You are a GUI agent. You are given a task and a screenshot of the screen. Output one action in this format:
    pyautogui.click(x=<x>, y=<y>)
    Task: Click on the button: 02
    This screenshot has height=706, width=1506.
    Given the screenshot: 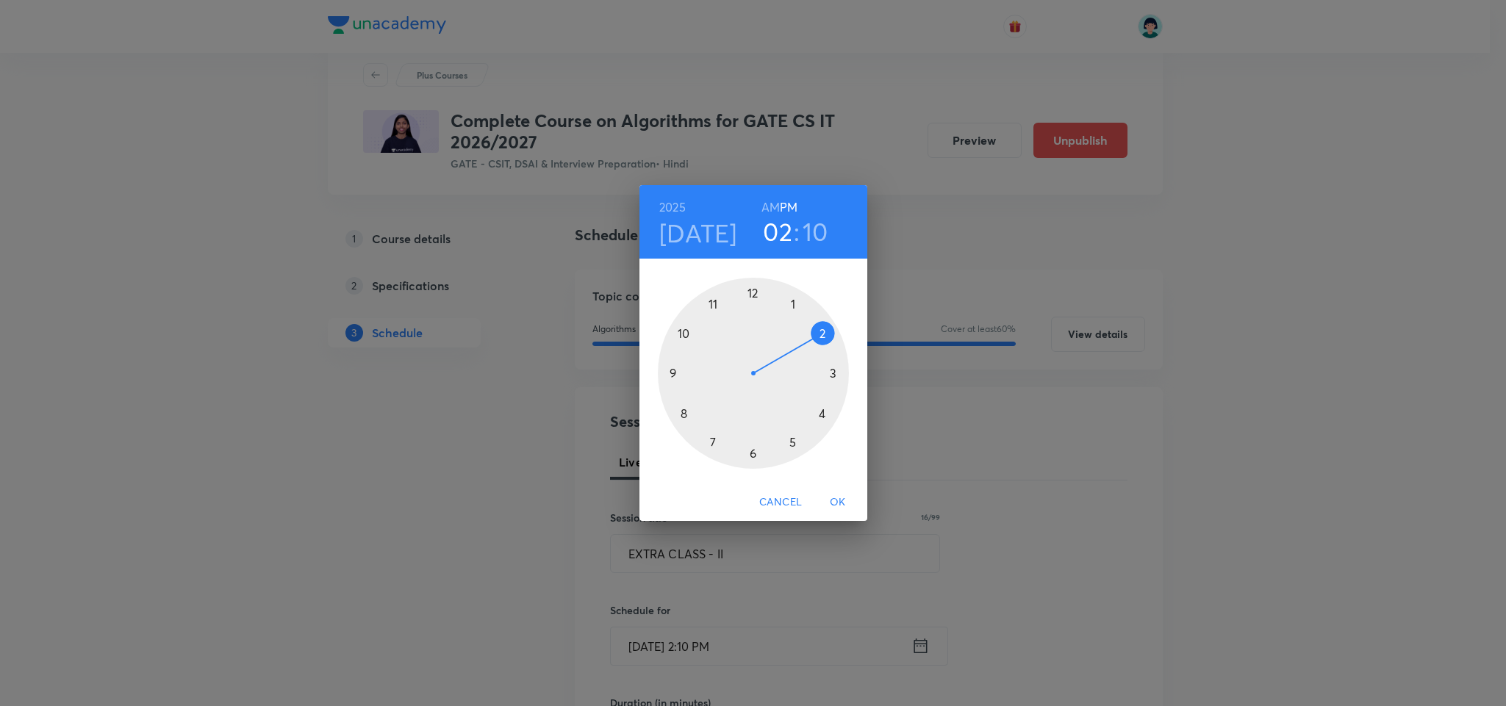 What is the action you would take?
    pyautogui.click(x=777, y=231)
    